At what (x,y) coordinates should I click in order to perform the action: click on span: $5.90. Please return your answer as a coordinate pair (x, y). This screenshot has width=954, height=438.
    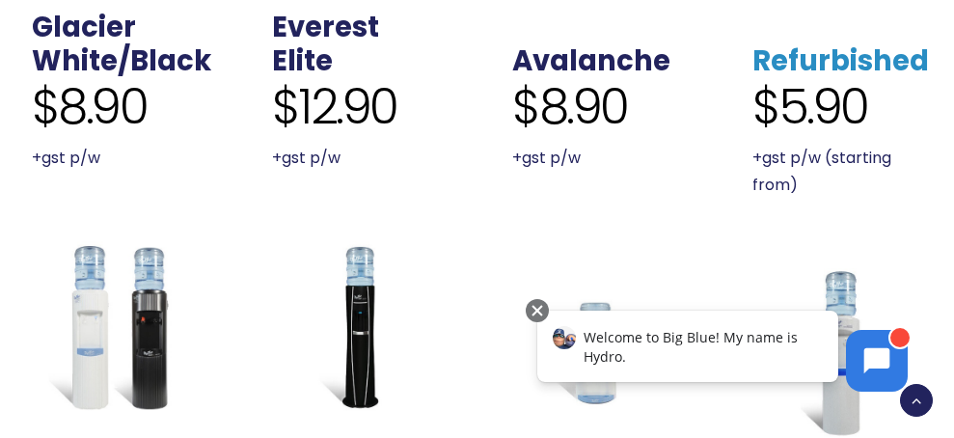
    Looking at the image, I should click on (810, 107).